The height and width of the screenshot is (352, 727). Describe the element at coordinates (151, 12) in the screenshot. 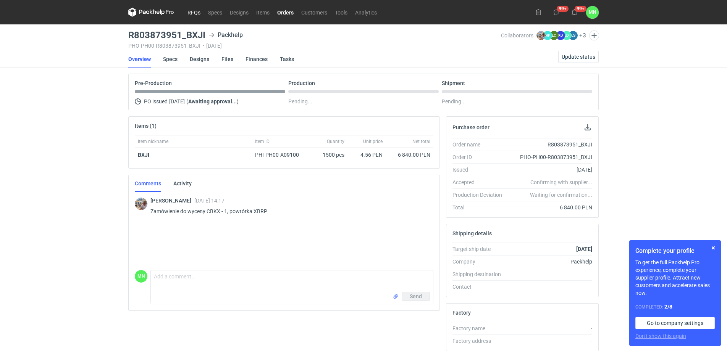

I see `svg: Packhelp Pro` at that location.